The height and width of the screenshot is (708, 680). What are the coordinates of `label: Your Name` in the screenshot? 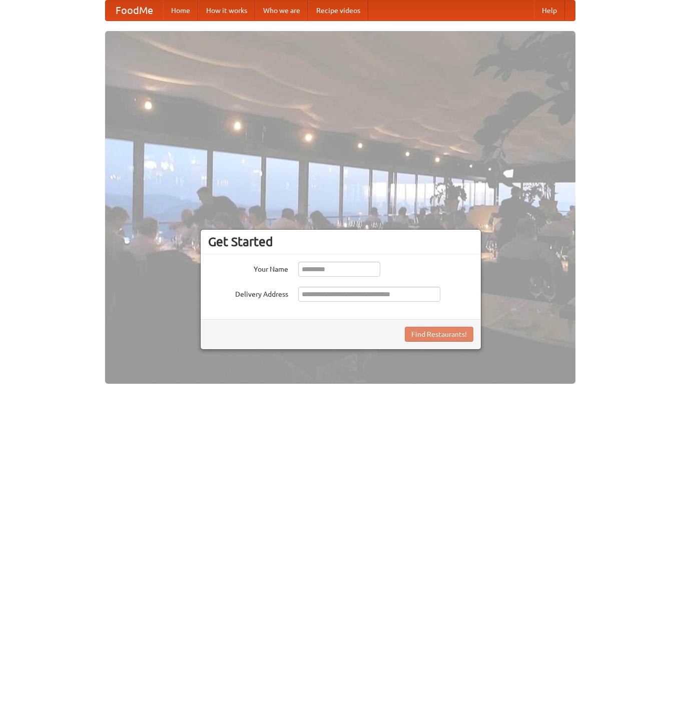 It's located at (248, 268).